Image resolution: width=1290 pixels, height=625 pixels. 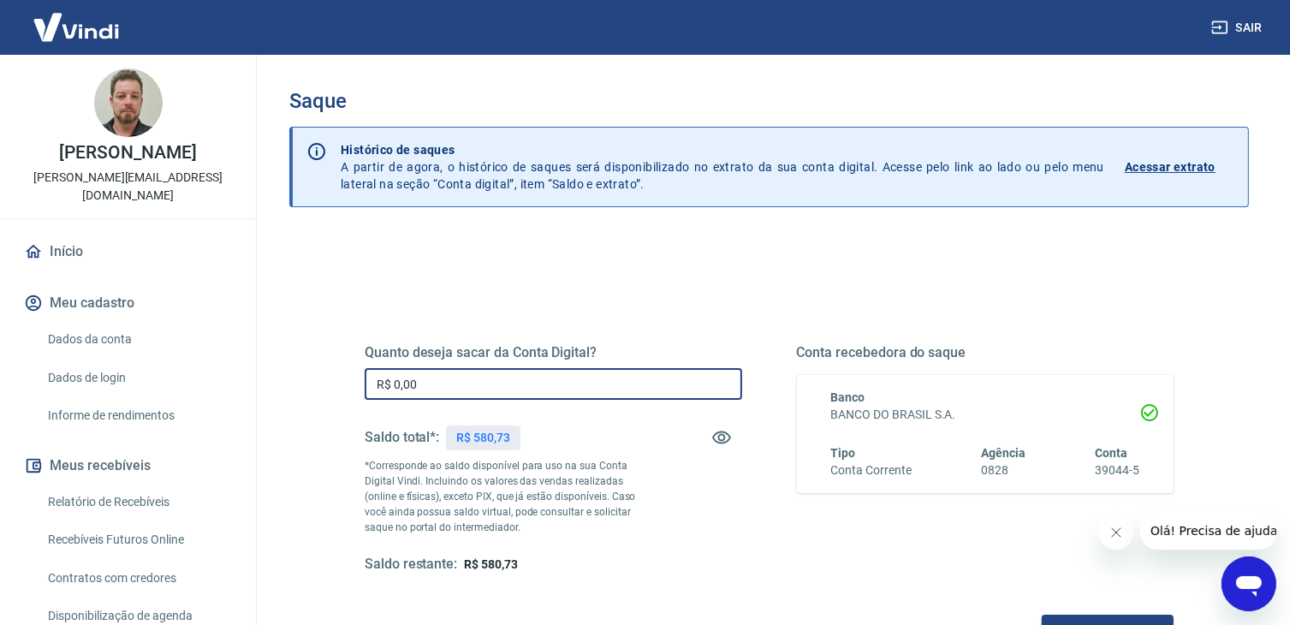 I want to click on a: Relatório de Recebíveis, so click(x=138, y=502).